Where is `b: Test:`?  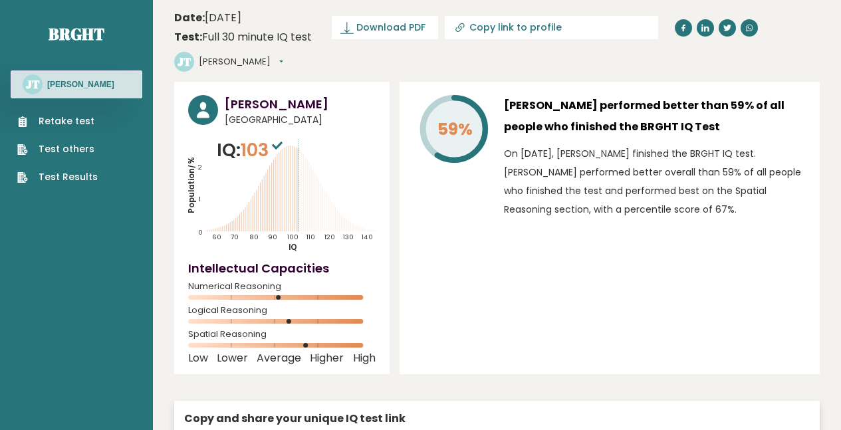 b: Test: is located at coordinates (188, 37).